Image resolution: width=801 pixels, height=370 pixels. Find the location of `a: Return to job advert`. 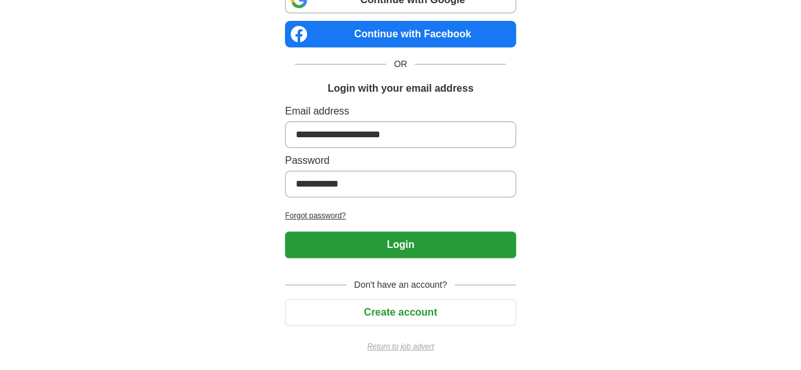

a: Return to job advert is located at coordinates (400, 347).